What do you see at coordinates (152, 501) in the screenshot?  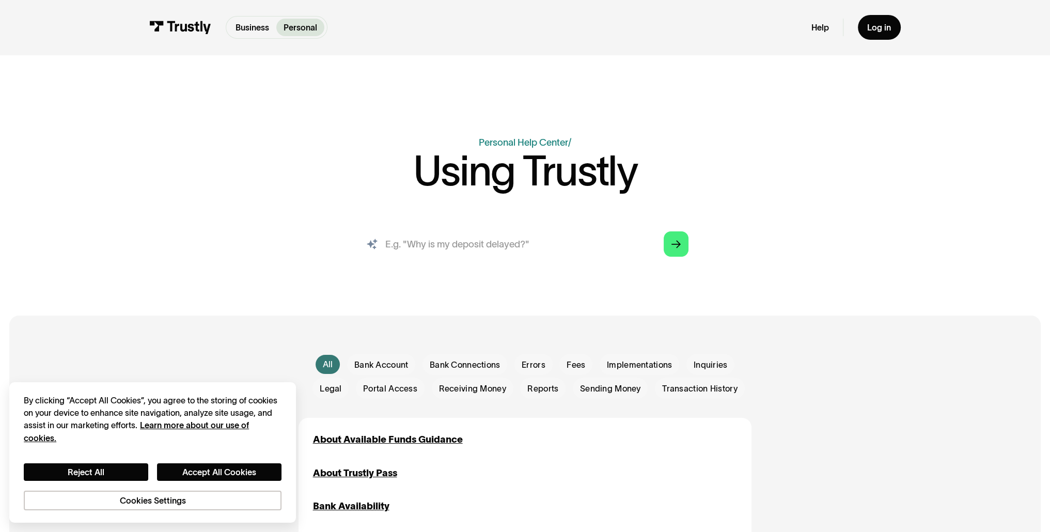 I see `button: Cookies Settings` at bounding box center [152, 501].